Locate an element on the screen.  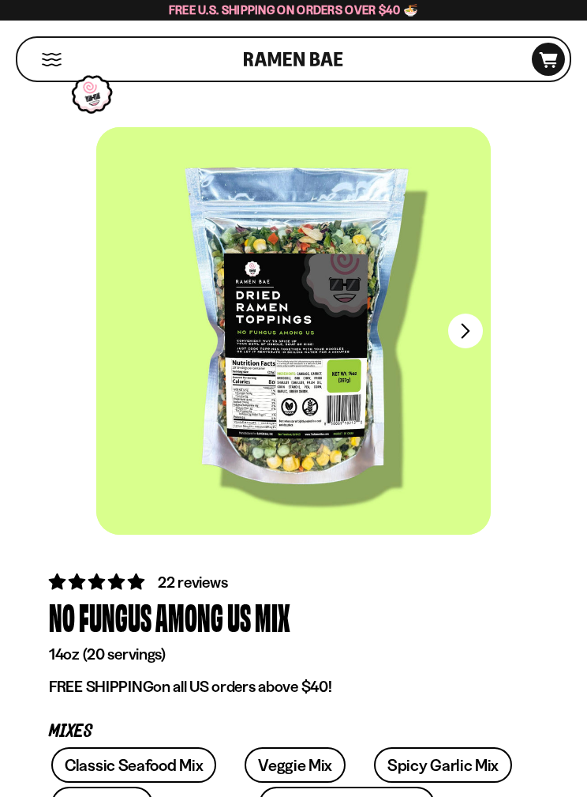
p: Mixes is located at coordinates (294, 731).